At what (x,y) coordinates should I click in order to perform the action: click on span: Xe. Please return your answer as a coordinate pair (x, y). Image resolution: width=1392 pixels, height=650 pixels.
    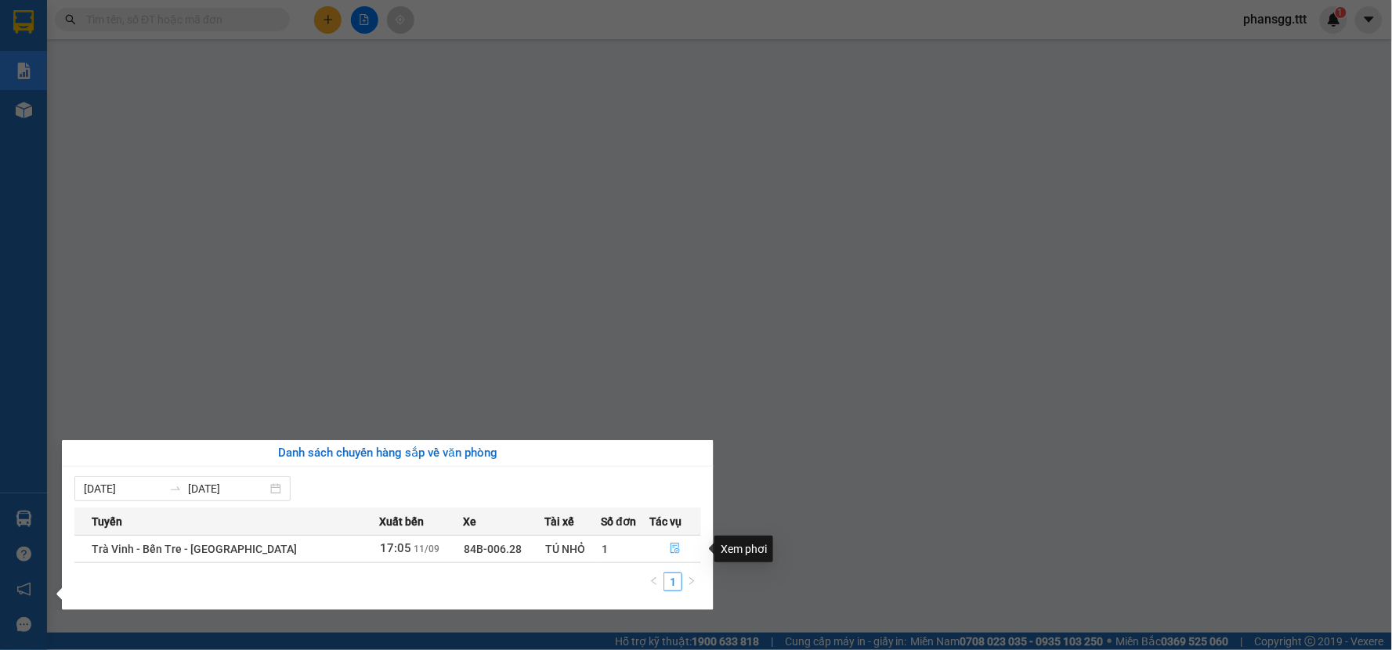
    Looking at the image, I should click on (469, 522).